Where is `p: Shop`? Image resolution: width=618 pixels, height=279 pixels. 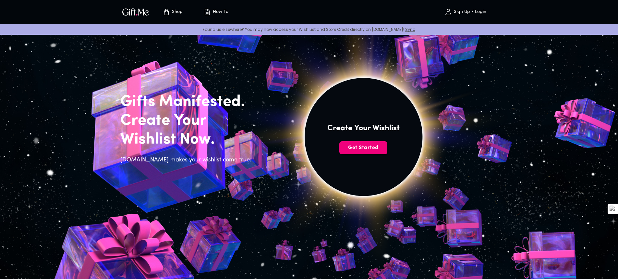 p: Shop is located at coordinates (176, 12).